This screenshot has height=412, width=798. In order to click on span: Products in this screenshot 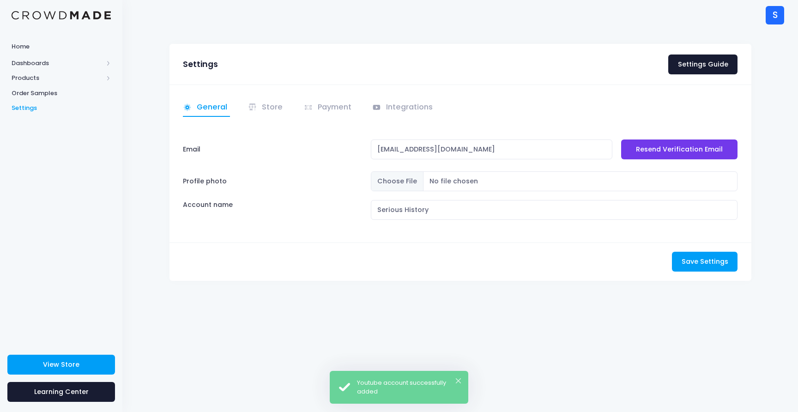, I will do `click(57, 78)`.